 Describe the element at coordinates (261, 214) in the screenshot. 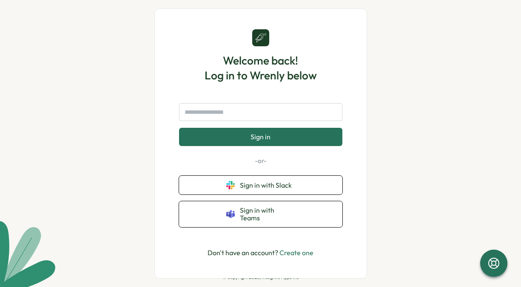

I see `button: Sign in with Teams` at that location.